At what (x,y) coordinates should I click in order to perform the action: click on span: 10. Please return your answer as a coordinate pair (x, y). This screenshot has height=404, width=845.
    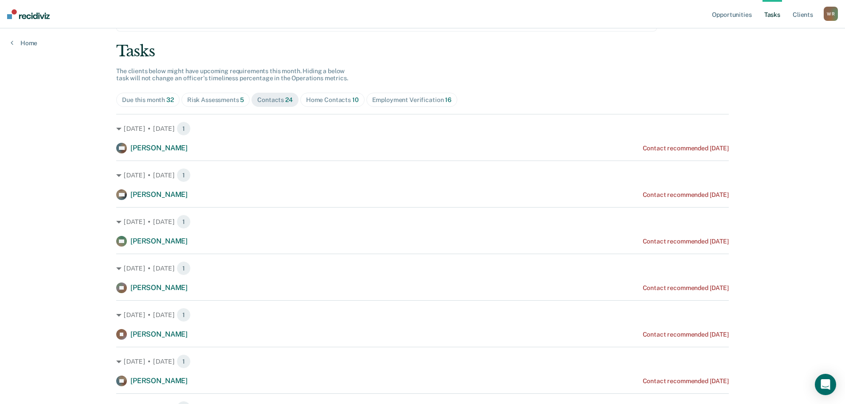
    Looking at the image, I should click on (355, 100).